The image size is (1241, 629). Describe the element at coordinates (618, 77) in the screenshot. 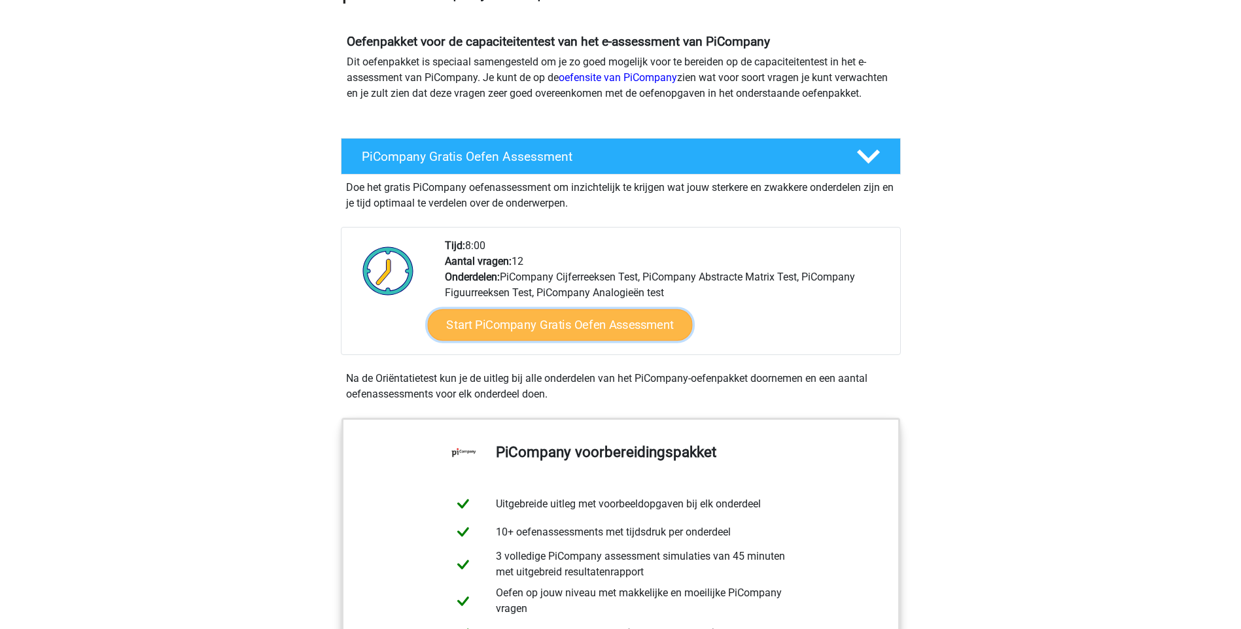

I see `a: oefensite van PiCompany` at that location.